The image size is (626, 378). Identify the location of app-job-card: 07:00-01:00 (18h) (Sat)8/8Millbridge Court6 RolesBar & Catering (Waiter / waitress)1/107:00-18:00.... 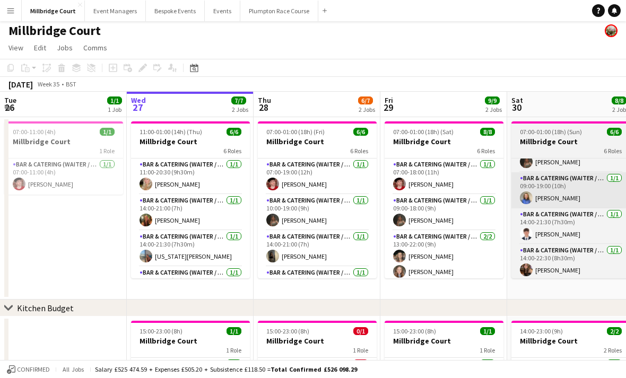
(444, 200).